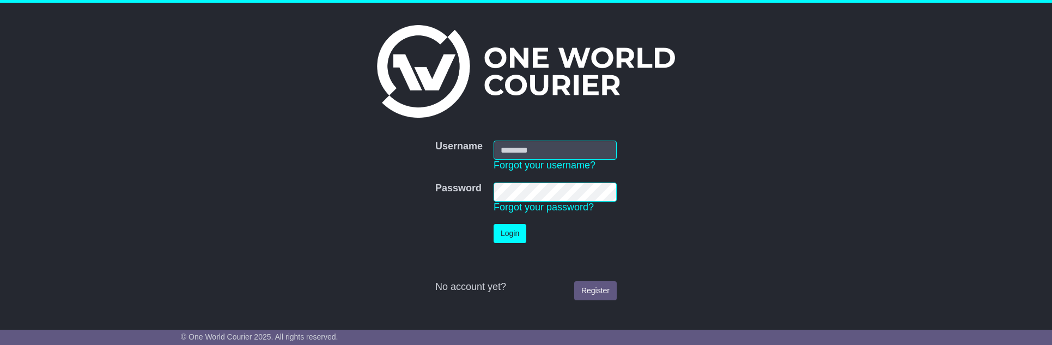  What do you see at coordinates (510, 233) in the screenshot?
I see `button: Login` at bounding box center [510, 233].